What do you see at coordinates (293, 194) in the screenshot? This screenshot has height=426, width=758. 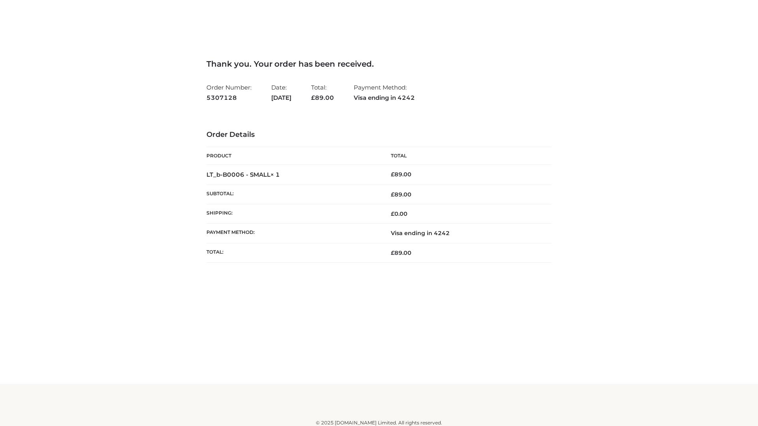 I see `th: Subtotal:` at bounding box center [293, 194].